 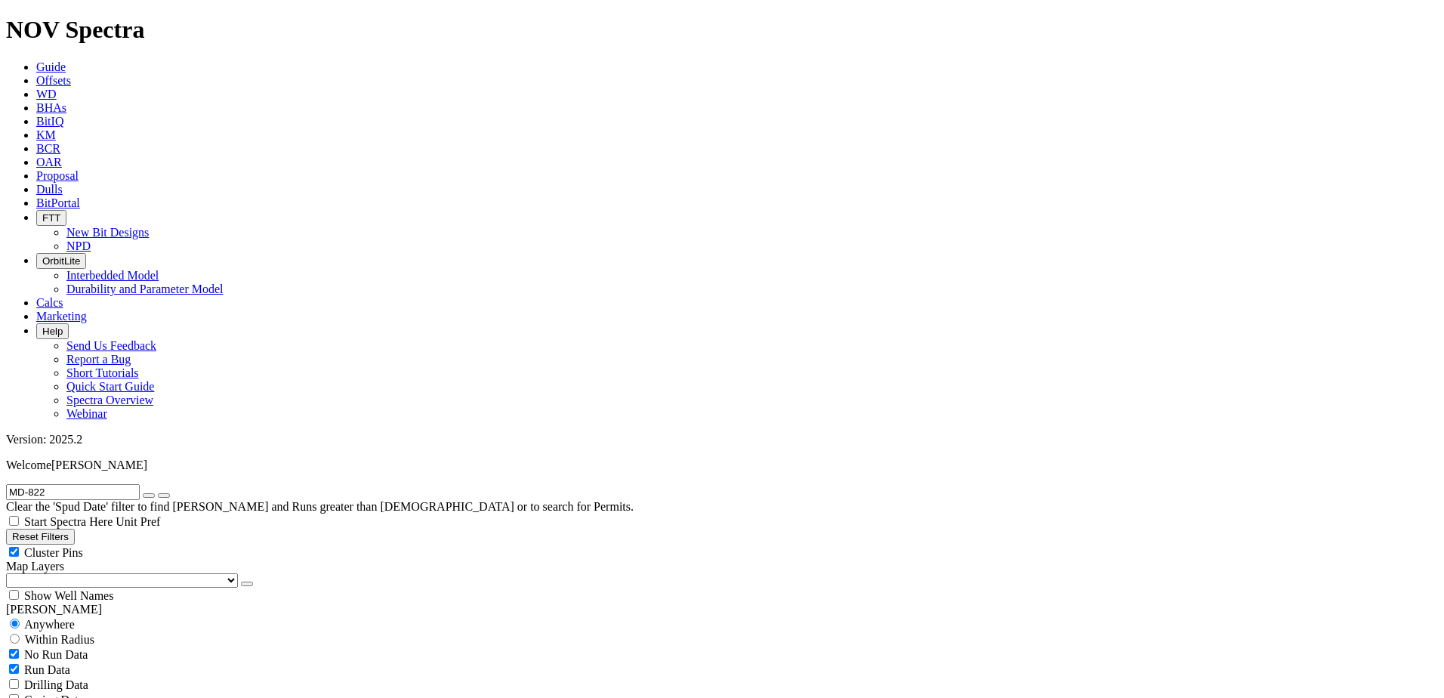 What do you see at coordinates (51, 107) in the screenshot?
I see `a: BHAs` at bounding box center [51, 107].